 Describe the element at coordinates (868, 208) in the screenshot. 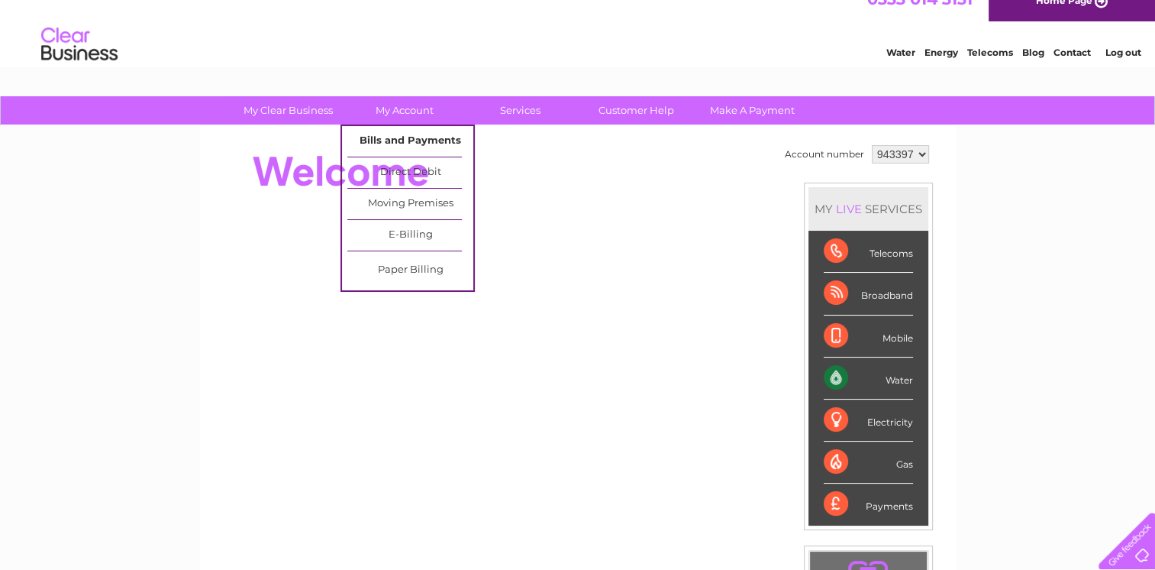

I see `div: MY SERVICES` at that location.